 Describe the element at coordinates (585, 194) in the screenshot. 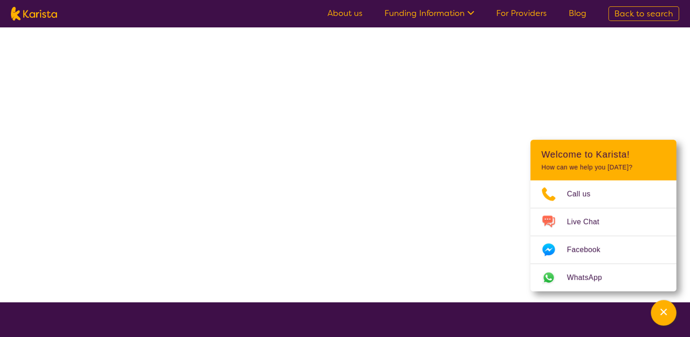

I see `span: Call us` at that location.